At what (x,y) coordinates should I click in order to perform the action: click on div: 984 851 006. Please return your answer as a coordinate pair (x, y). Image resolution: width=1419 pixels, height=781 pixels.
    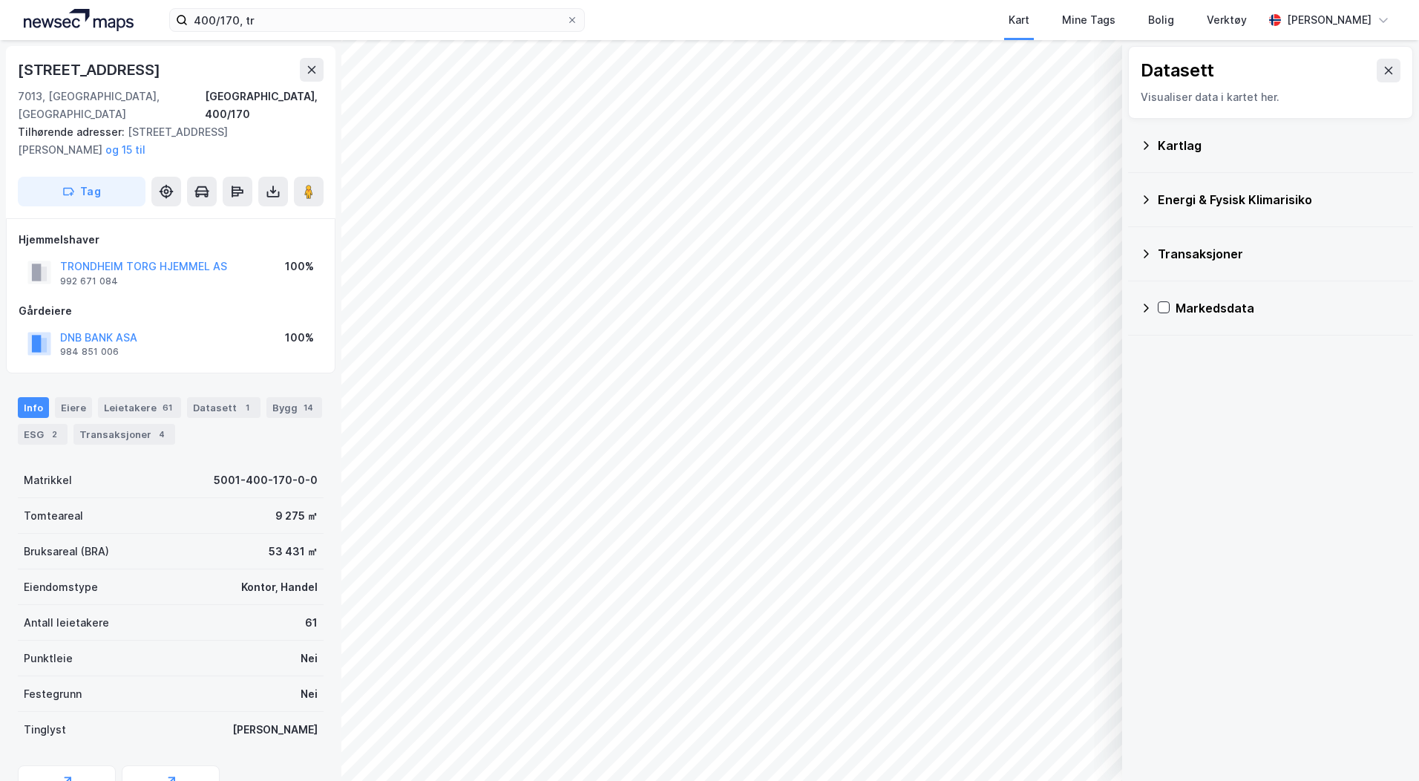
    Looking at the image, I should click on (89, 352).